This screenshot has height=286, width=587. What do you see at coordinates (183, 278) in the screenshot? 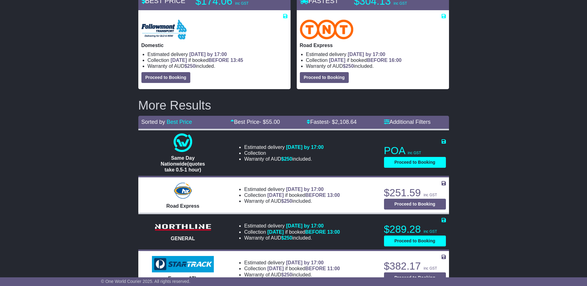
I see `span: Express ATL` at bounding box center [183, 278].